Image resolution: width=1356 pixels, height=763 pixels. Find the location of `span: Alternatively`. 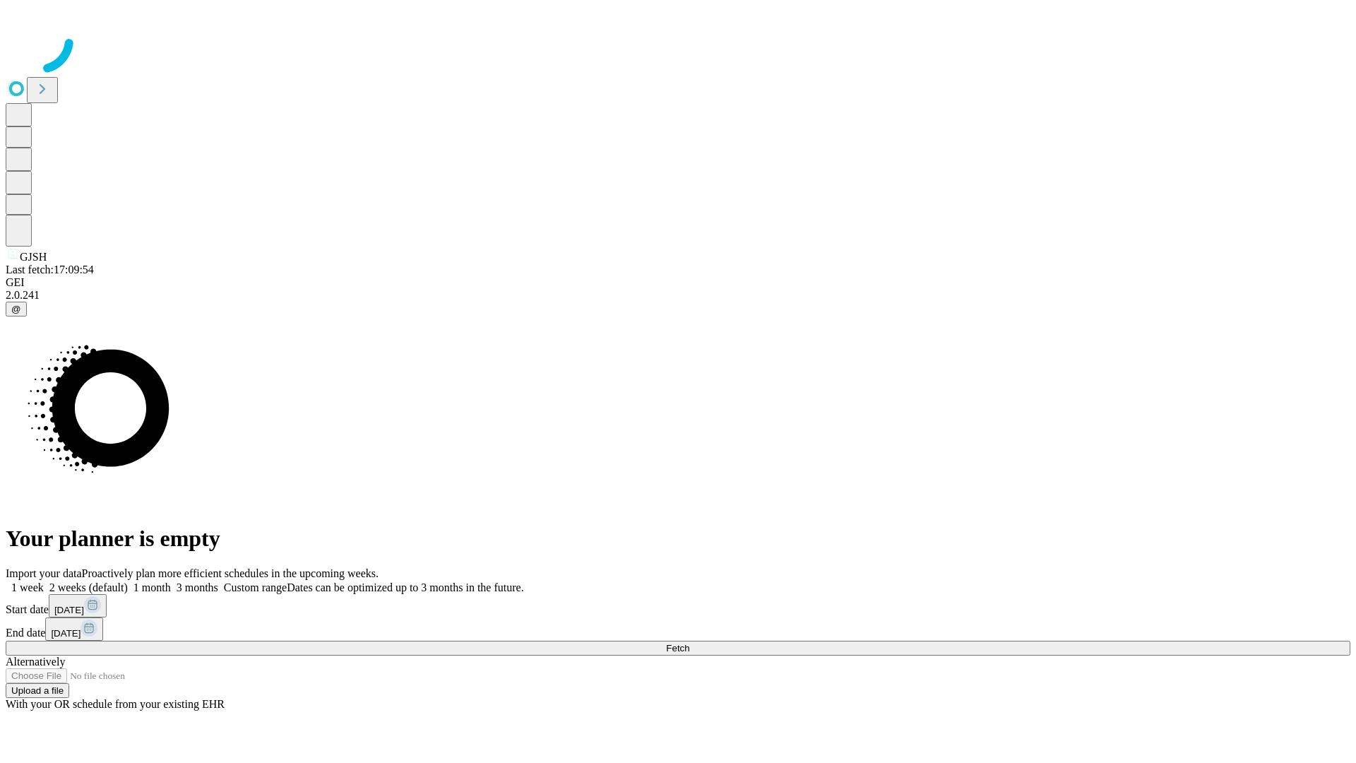

span: Alternatively is located at coordinates (35, 661).